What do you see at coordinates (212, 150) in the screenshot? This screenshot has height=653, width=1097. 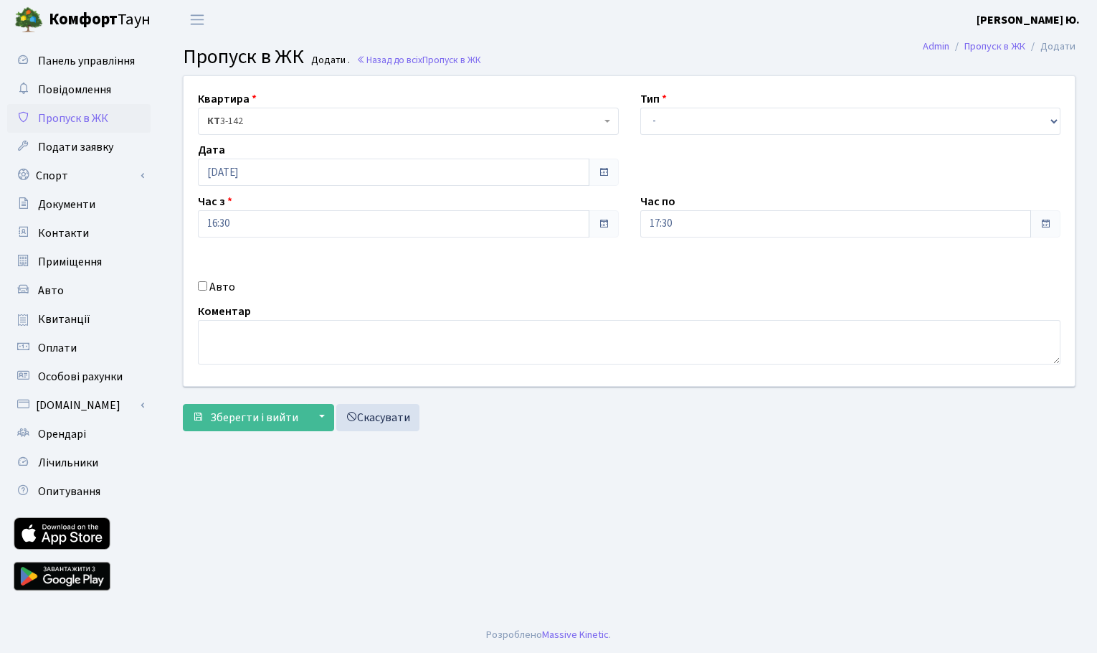 I see `label: Дата` at bounding box center [212, 150].